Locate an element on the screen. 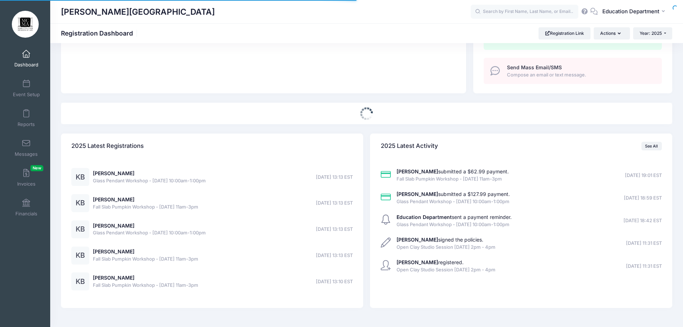 The width and height of the screenshot is (683, 327). span: Invoices is located at coordinates (26, 184).